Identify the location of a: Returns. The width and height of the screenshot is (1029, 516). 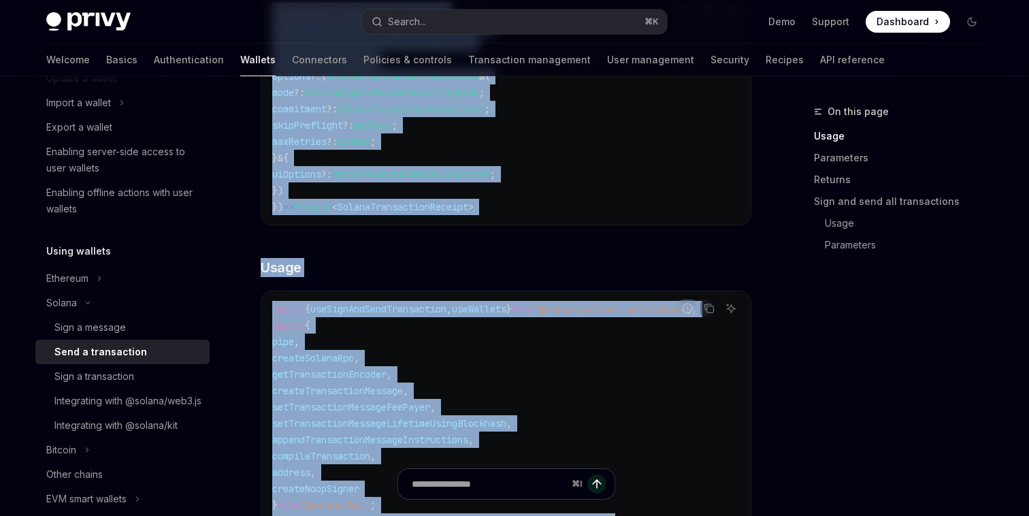
(904, 180).